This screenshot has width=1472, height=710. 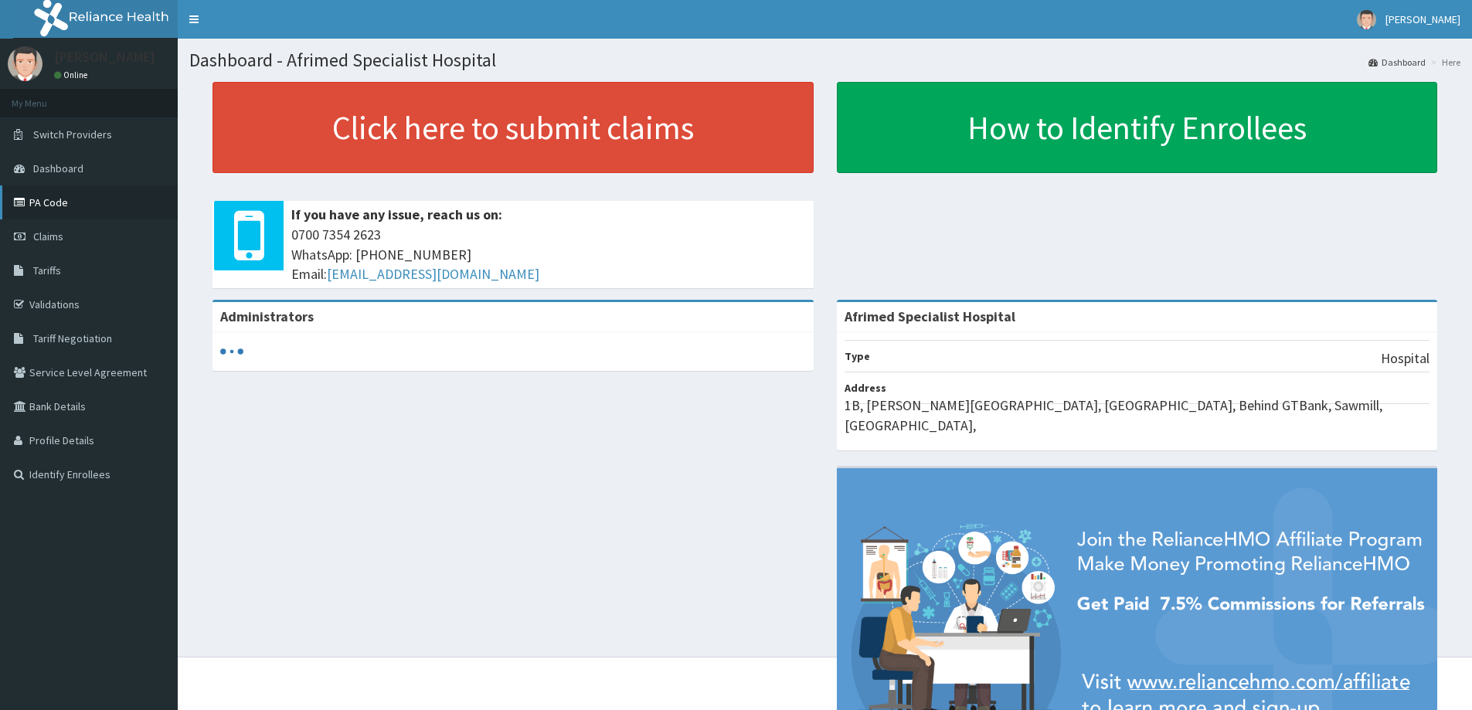 I want to click on a: Online, so click(x=73, y=75).